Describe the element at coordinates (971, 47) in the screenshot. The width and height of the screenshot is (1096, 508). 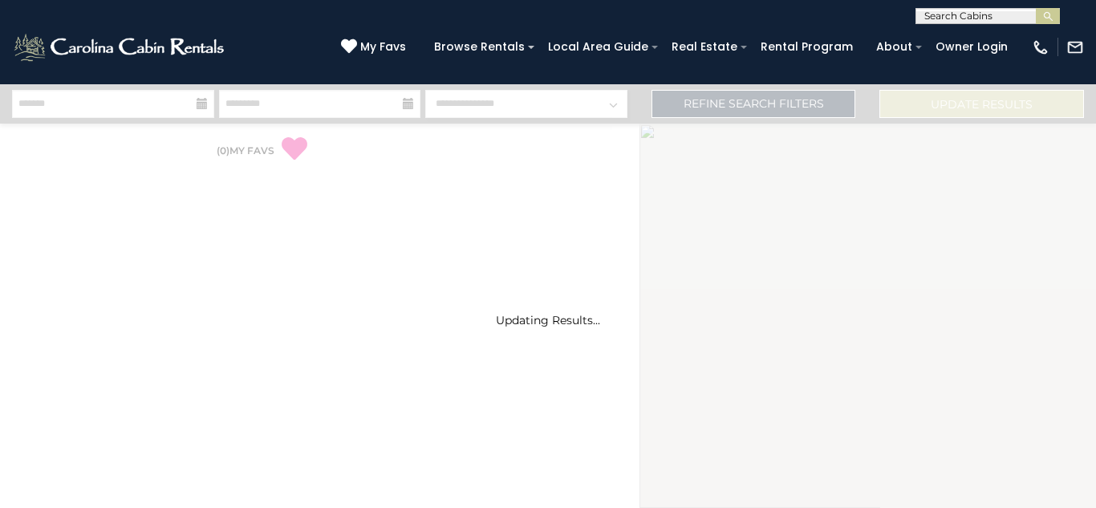
I see `a: Owner Login` at that location.